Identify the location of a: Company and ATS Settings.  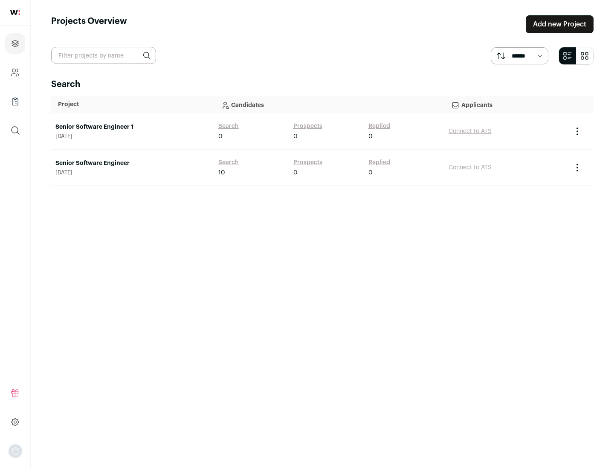
(15, 72).